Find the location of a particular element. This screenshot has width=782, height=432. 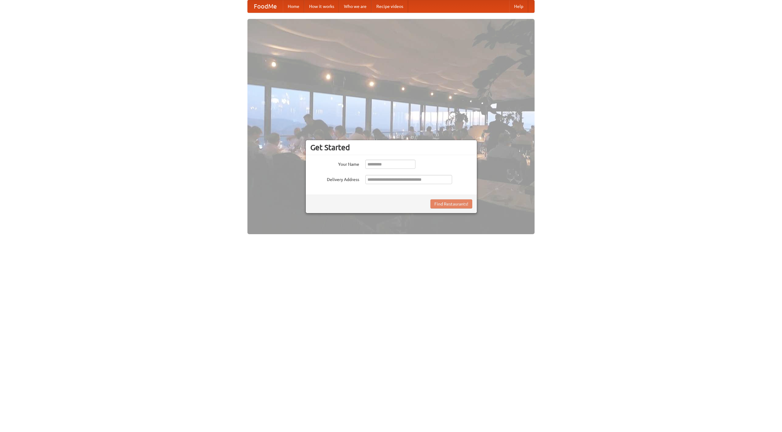

button: Find Restaurants! is located at coordinates (451, 204).